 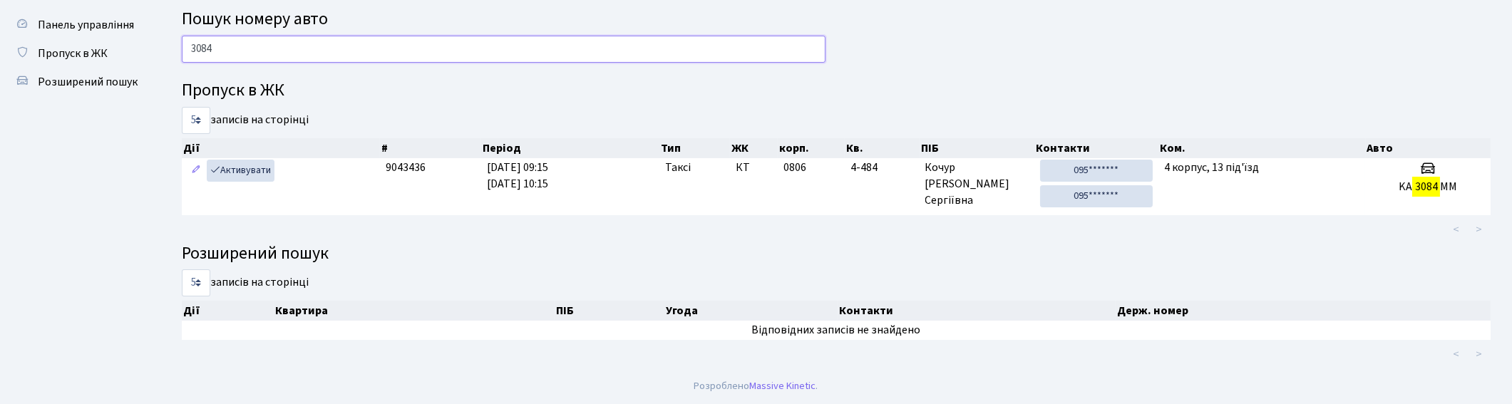 What do you see at coordinates (73, 53) in the screenshot?
I see `span: Пропуск в ЖК` at bounding box center [73, 53].